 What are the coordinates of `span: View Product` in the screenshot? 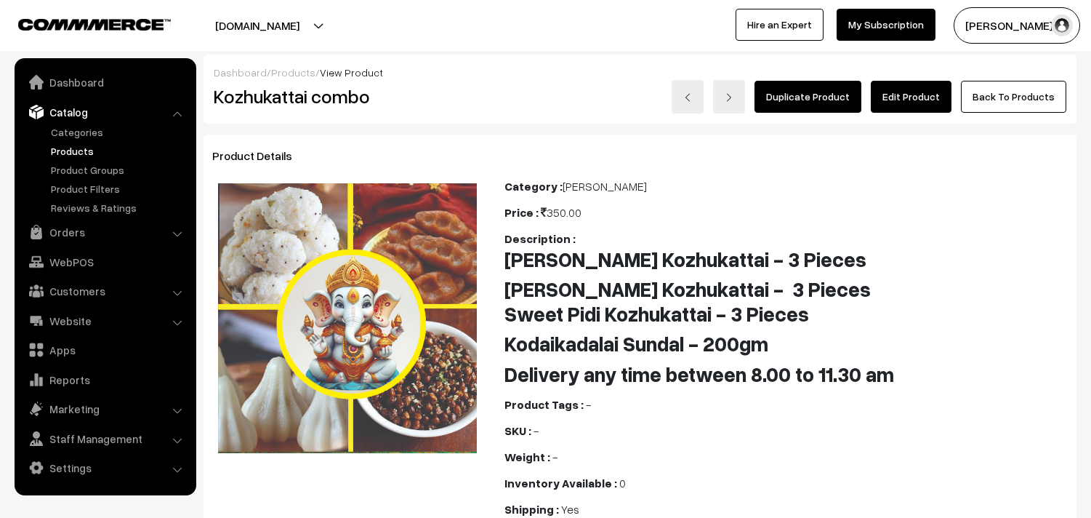 It's located at (351, 72).